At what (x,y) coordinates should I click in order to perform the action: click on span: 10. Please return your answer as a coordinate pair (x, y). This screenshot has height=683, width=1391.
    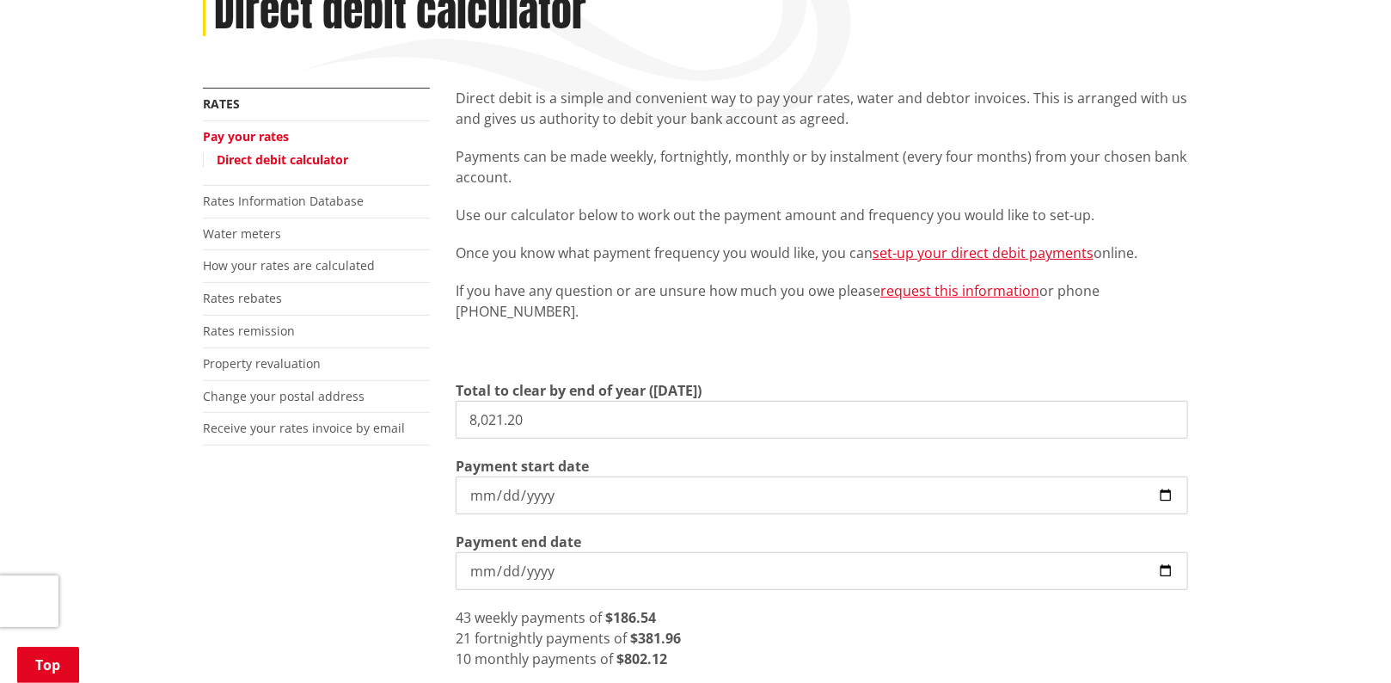
    Looking at the image, I should click on (463, 659).